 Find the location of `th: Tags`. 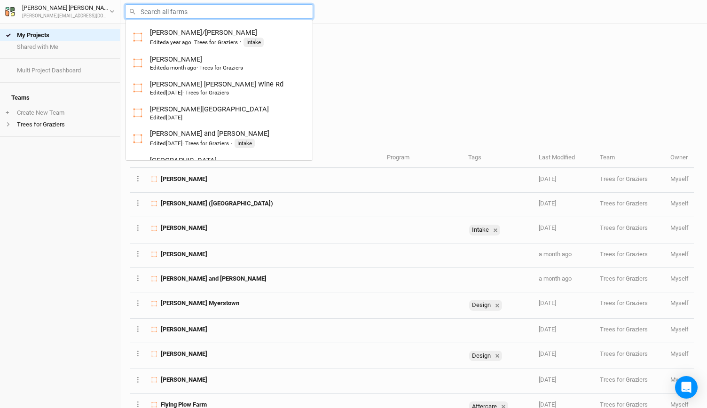

th: Tags is located at coordinates (498, 158).